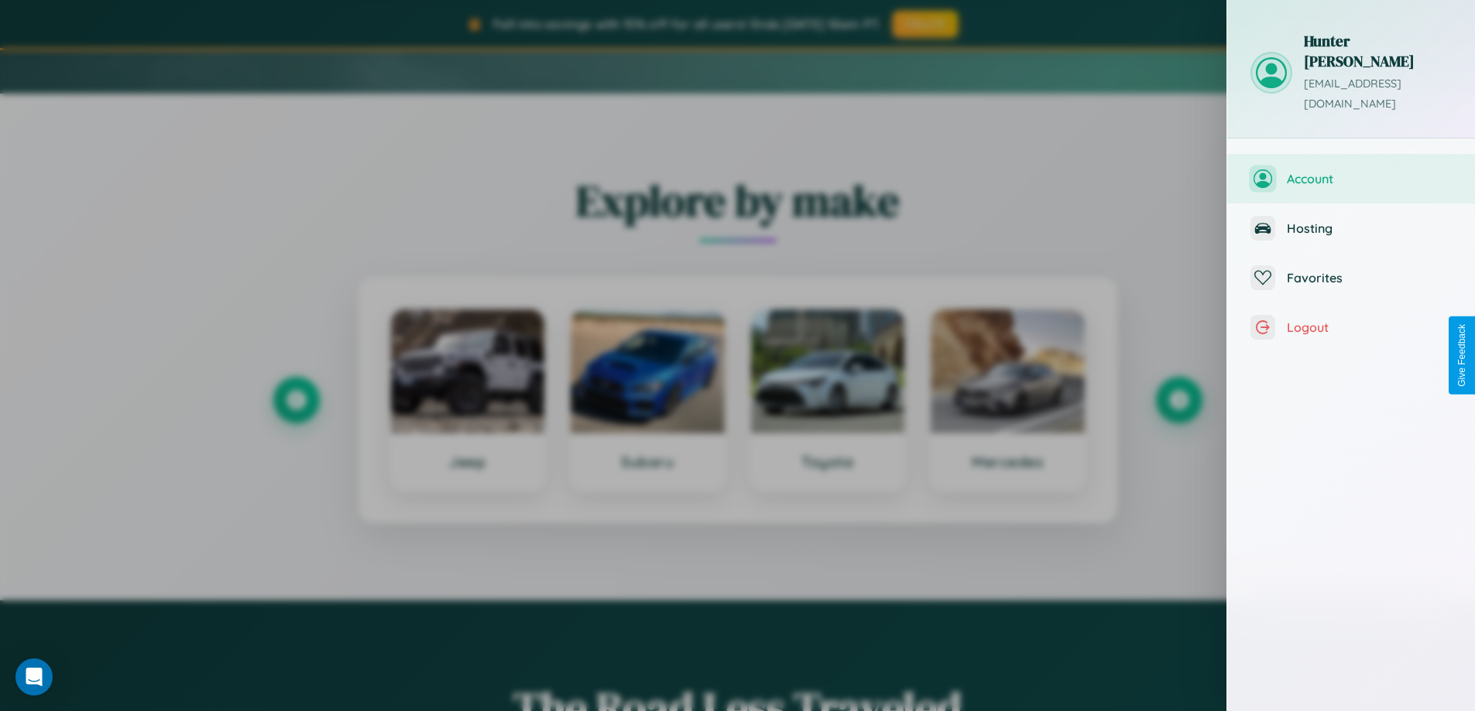  I want to click on span: Logout, so click(1369, 327).